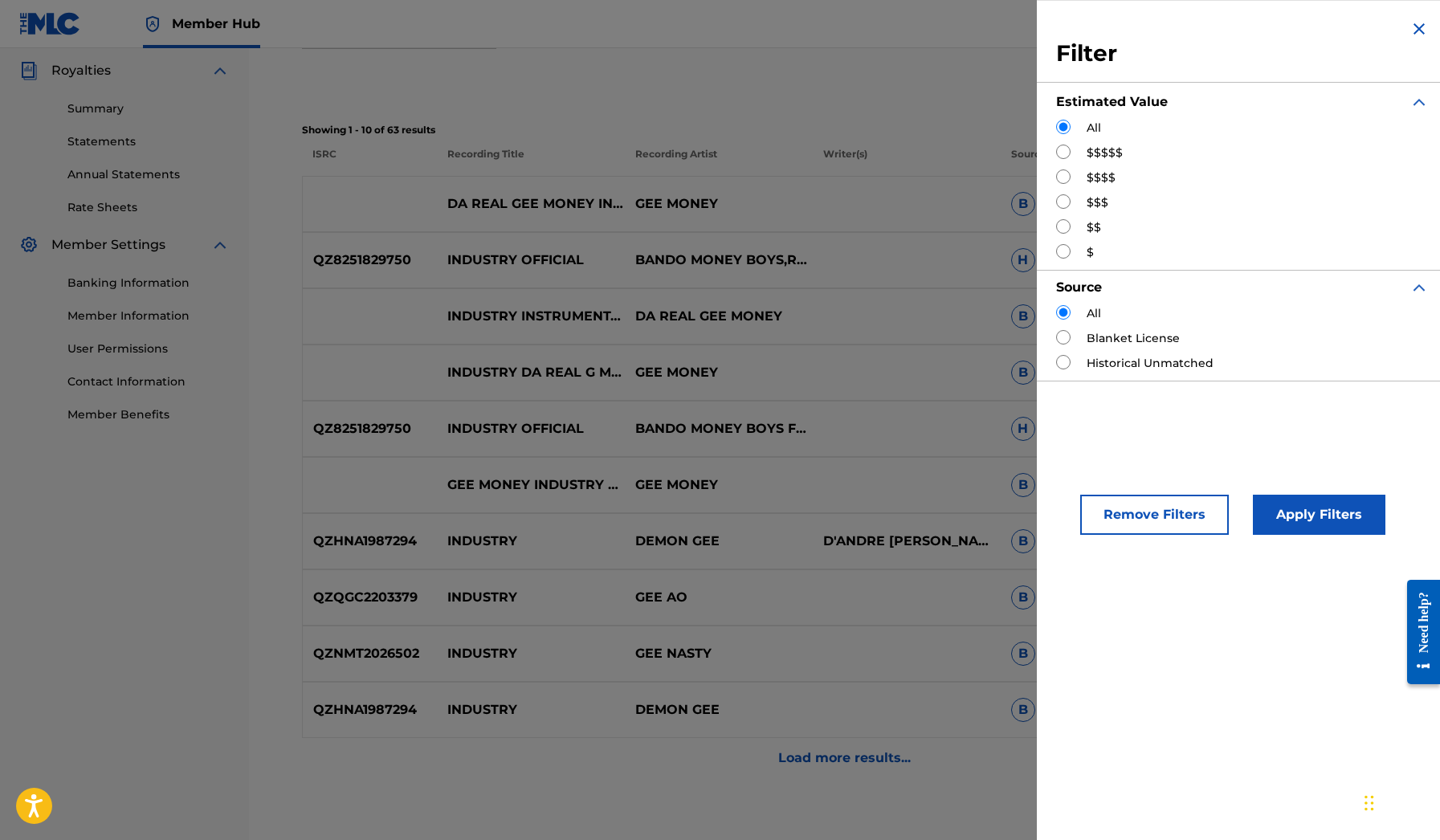  Describe the element at coordinates (153, 24) in the screenshot. I see `img: Top Rightsholder` at that location.